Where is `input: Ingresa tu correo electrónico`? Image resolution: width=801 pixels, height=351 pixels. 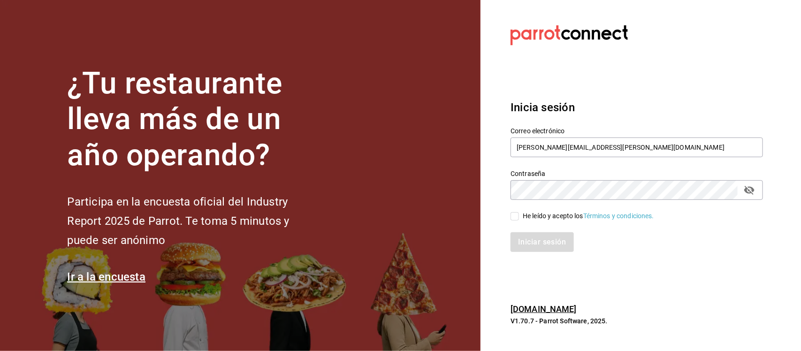
input: Ingresa tu correo electrónico is located at coordinates (637, 147).